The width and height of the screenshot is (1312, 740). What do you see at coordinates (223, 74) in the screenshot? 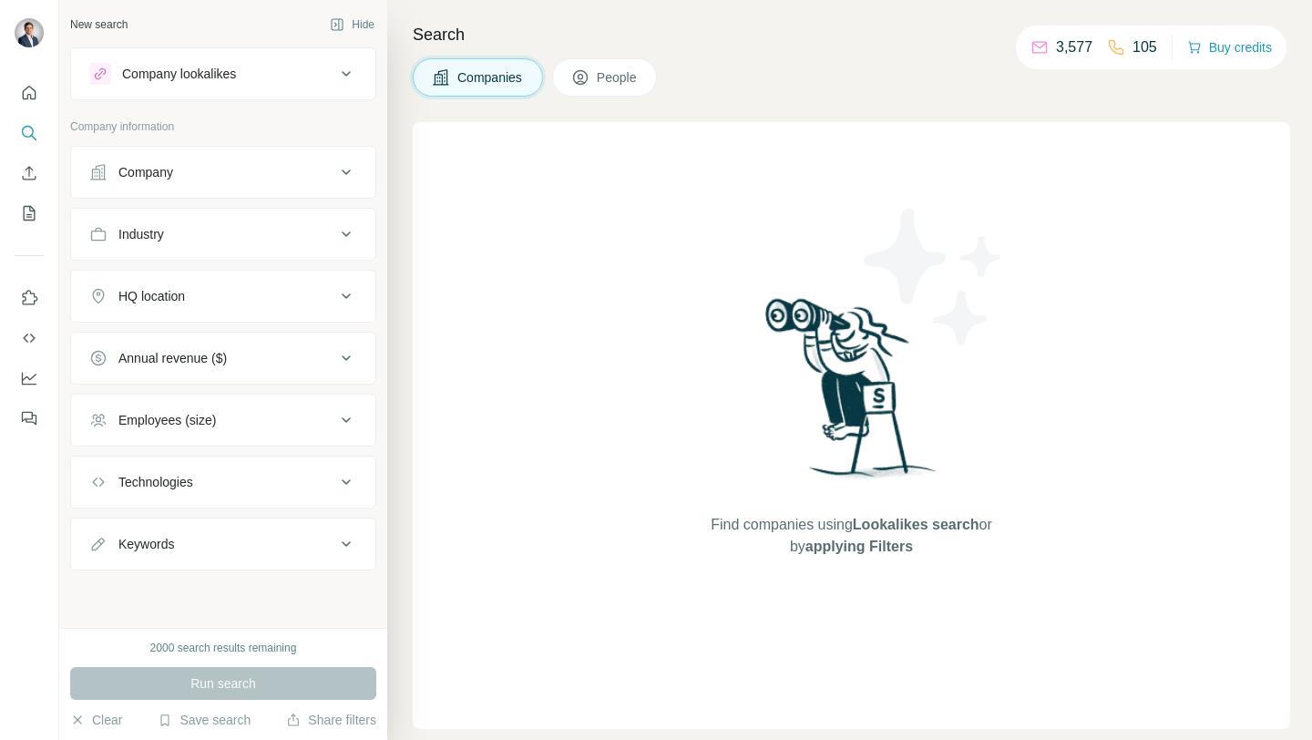
I see `button: Company lookalikes` at bounding box center [223, 74].